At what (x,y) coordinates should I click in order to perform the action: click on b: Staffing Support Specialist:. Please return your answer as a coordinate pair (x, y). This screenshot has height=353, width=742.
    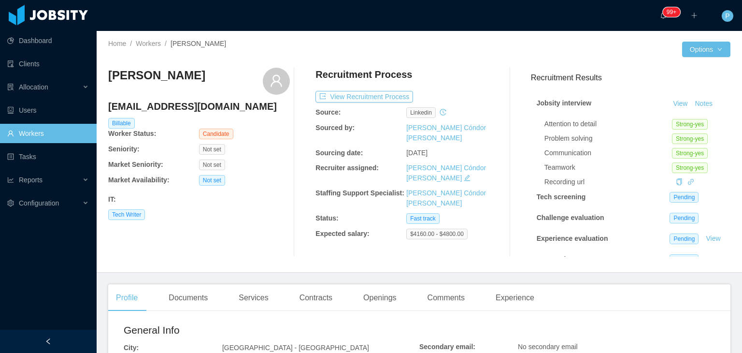
    Looking at the image, I should click on (360, 193).